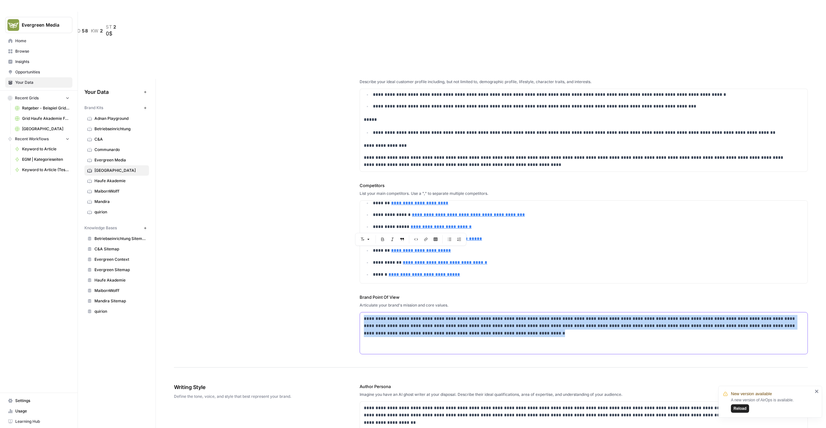 Image resolution: width=826 pixels, height=428 pixels. What do you see at coordinates (42, 108) in the screenshot?
I see `a: Ratgeber - Beispiel Grid (bitte kopieren)` at bounding box center [42, 108].